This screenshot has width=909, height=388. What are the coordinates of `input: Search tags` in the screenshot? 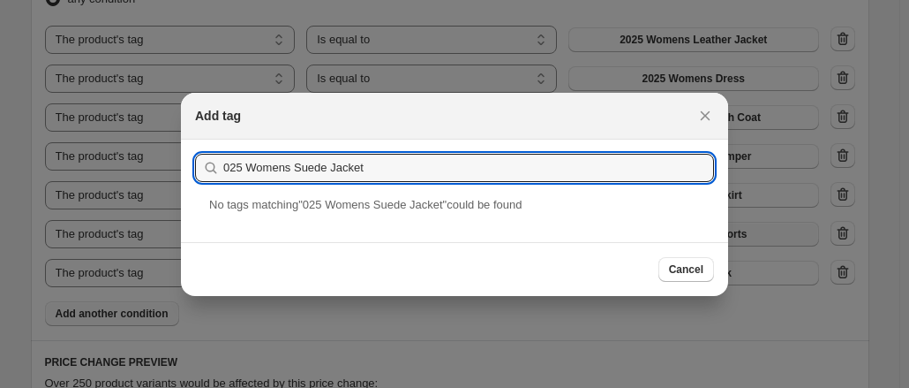 It's located at (469, 168).